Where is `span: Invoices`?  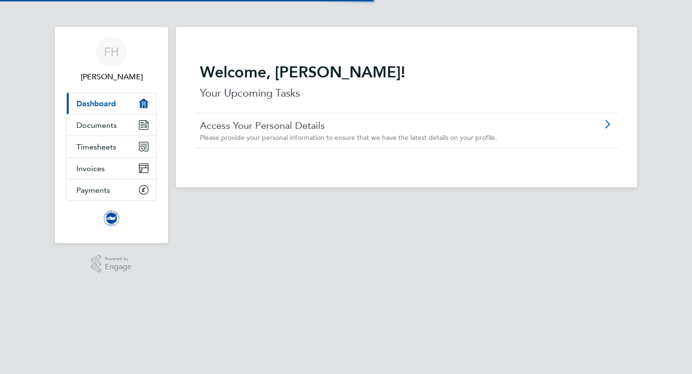 span: Invoices is located at coordinates (90, 168).